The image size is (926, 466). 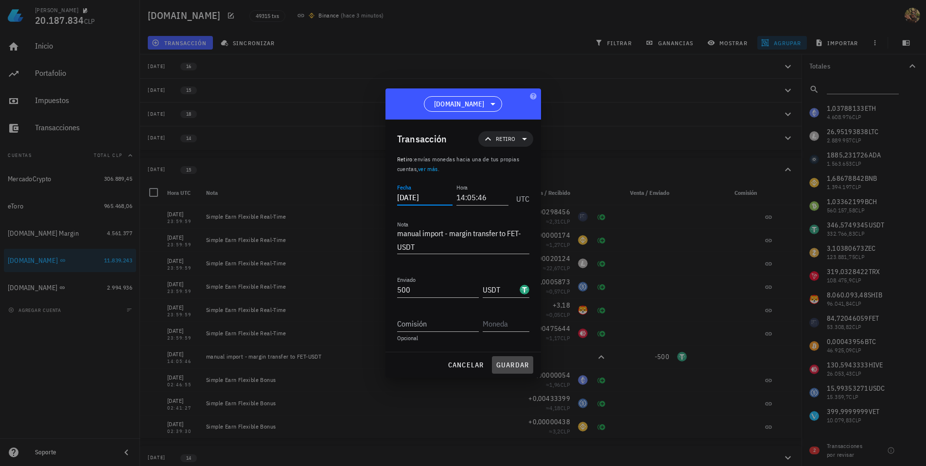 I want to click on label: Fecha, so click(x=404, y=187).